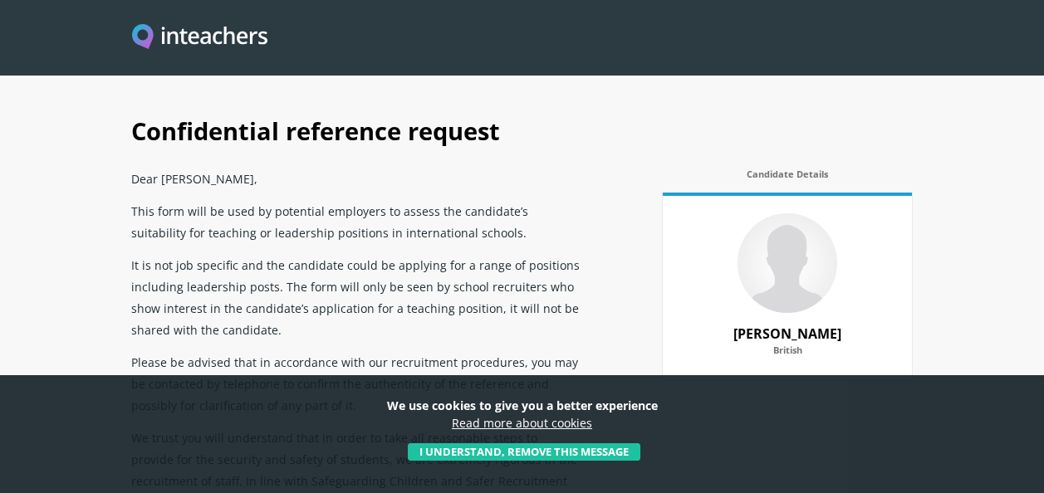  Describe the element at coordinates (355, 221) in the screenshot. I see `p: This form will be used by potential employers to assess the candidate’s suitability for teaching ...` at that location.